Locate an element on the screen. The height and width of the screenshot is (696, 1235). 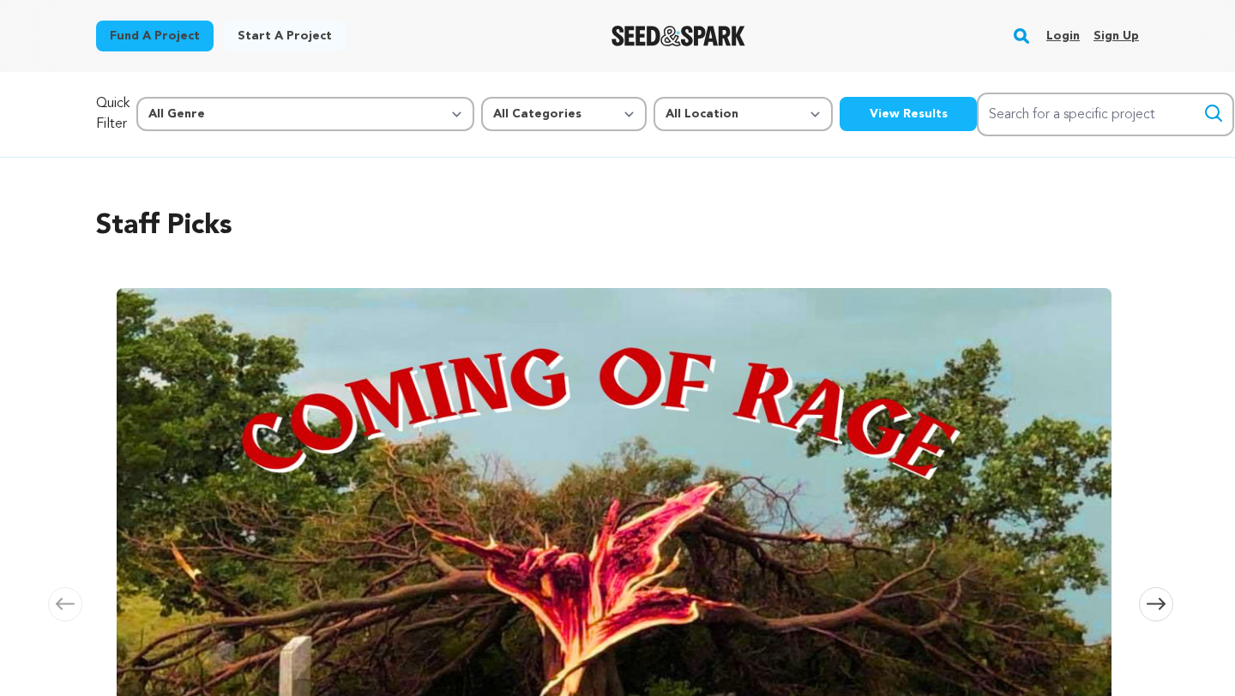
p: Quick Filter is located at coordinates (112, 114).